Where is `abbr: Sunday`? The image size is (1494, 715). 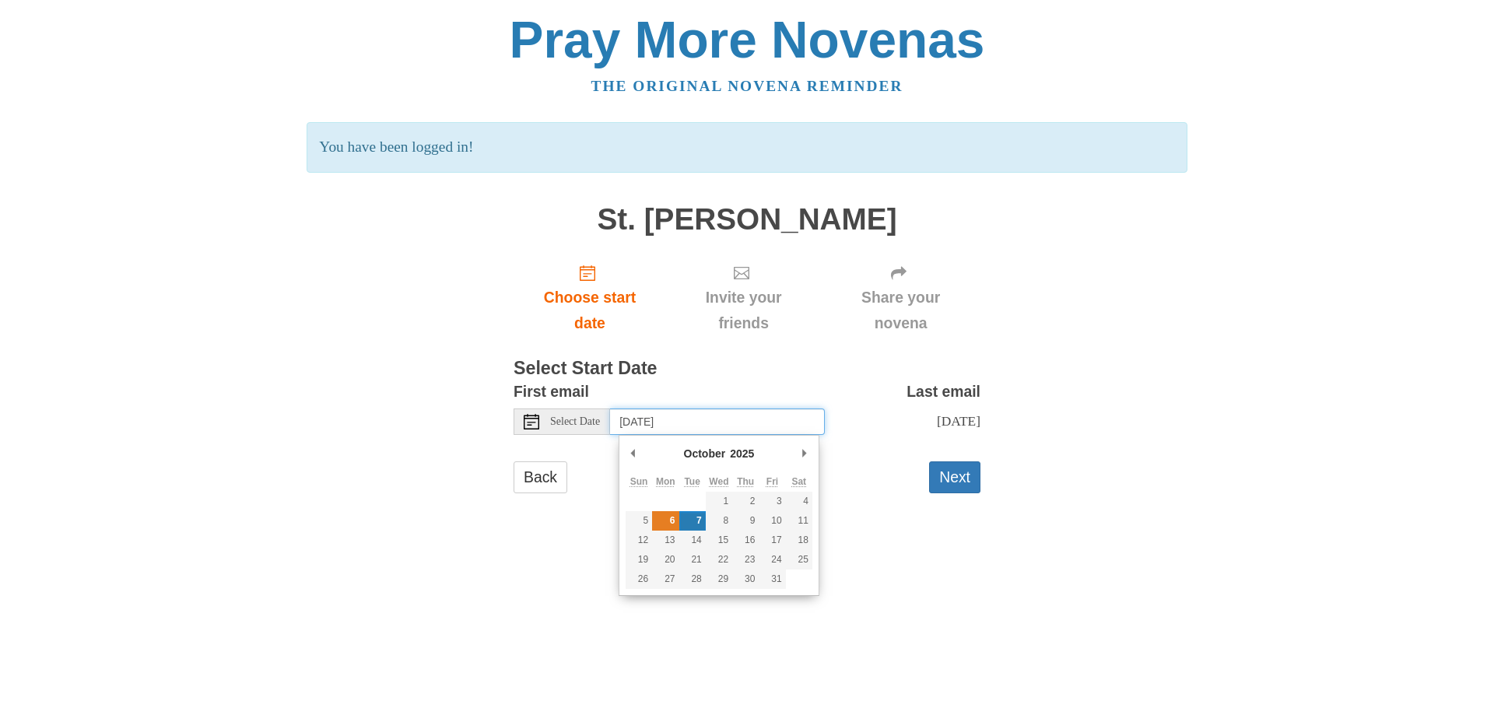 abbr: Sunday is located at coordinates (639, 482).